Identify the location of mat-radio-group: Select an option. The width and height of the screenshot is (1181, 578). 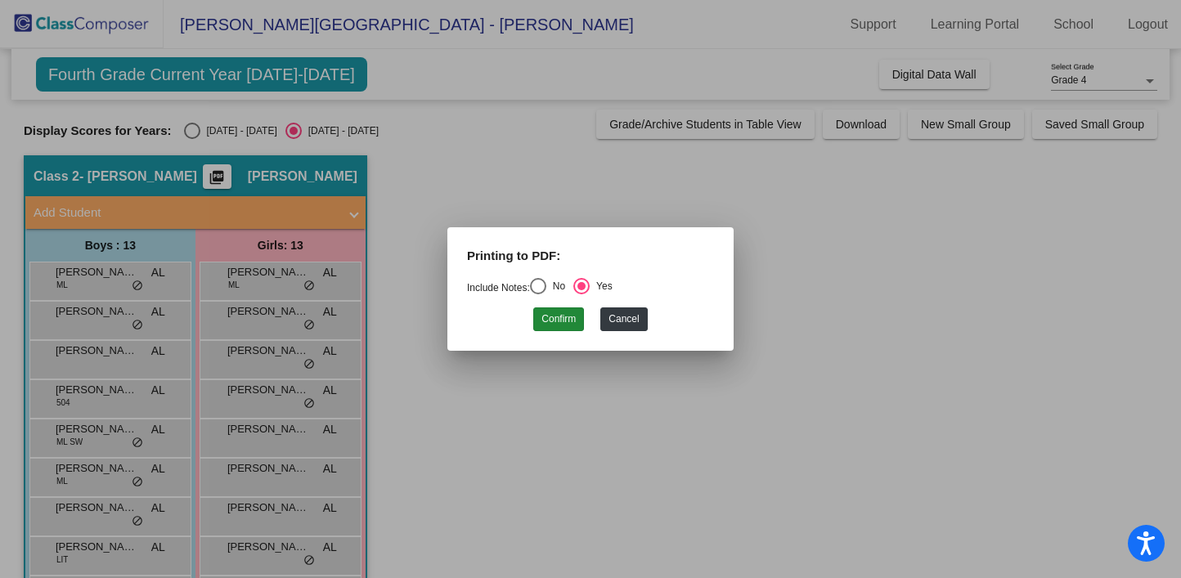
(540, 288).